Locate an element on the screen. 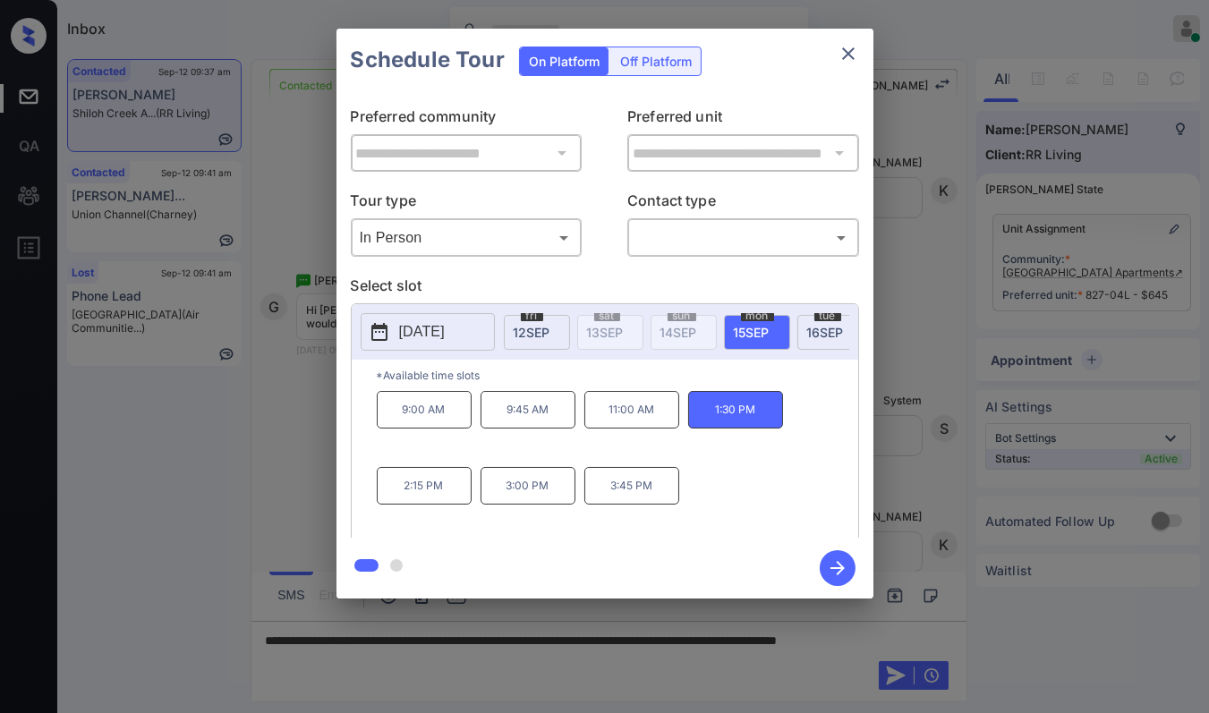 The image size is (1209, 713). button: close is located at coordinates (848, 54).